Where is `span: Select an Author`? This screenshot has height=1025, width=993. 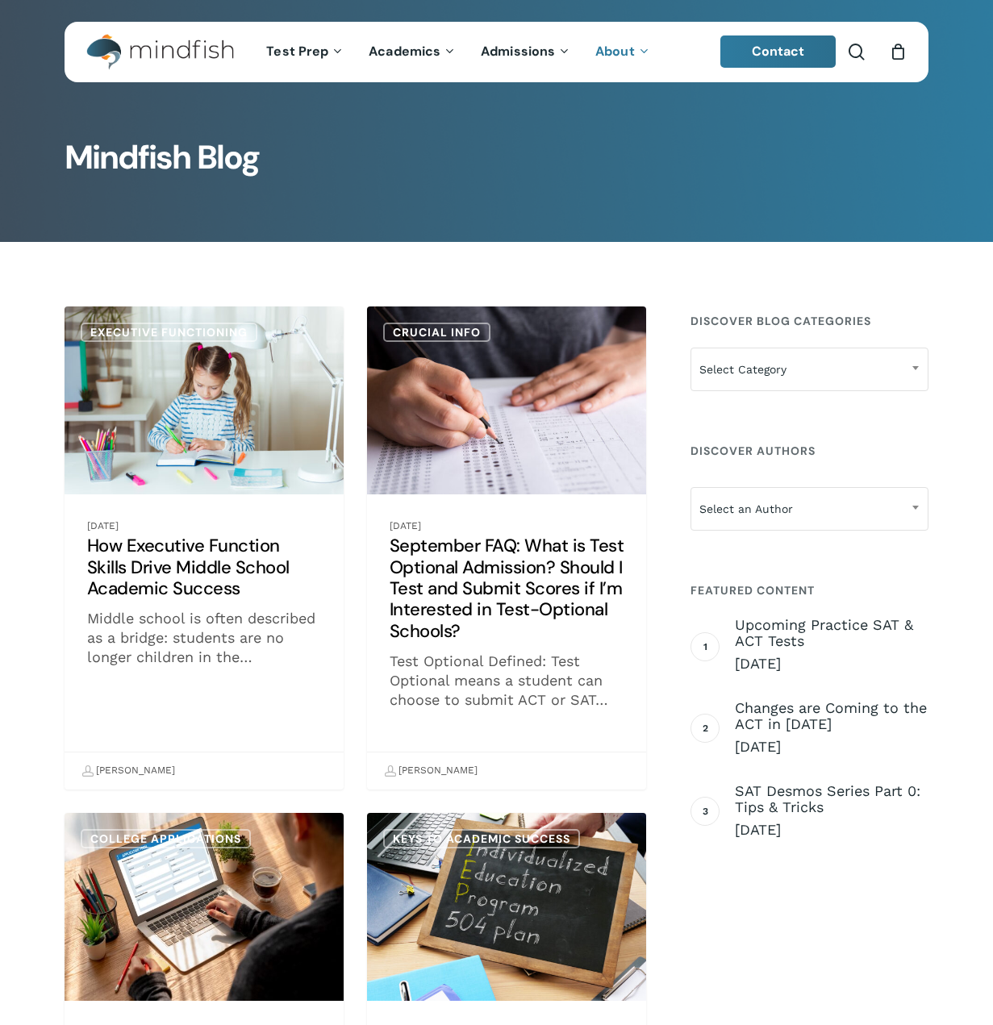
span: Select an Author is located at coordinates (809, 509).